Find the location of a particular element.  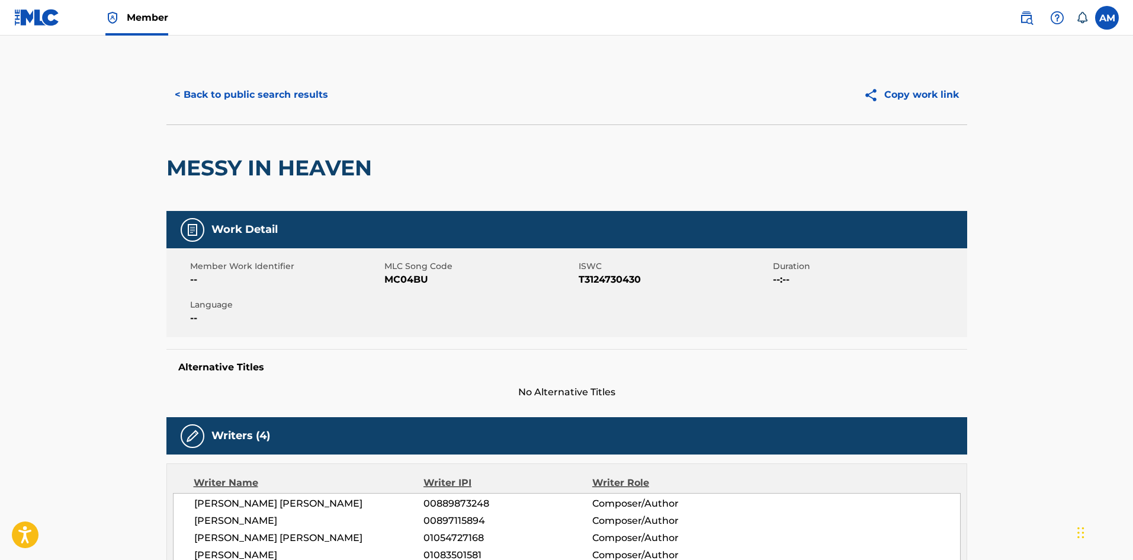

a: Public Search is located at coordinates (1026, 18).